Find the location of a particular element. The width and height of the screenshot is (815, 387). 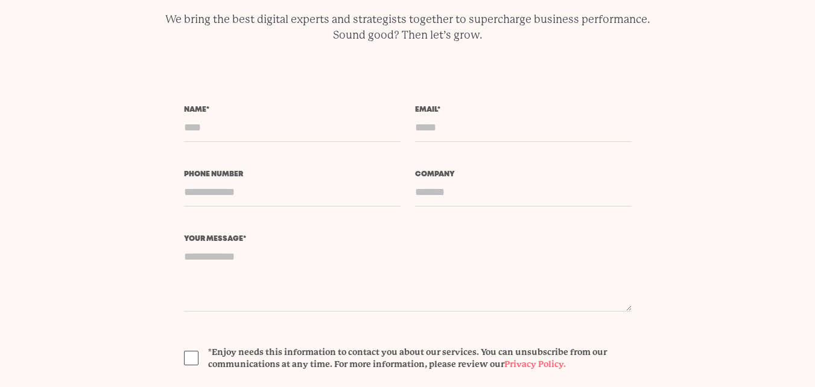

a: Privacy Policy. is located at coordinates (535, 364).